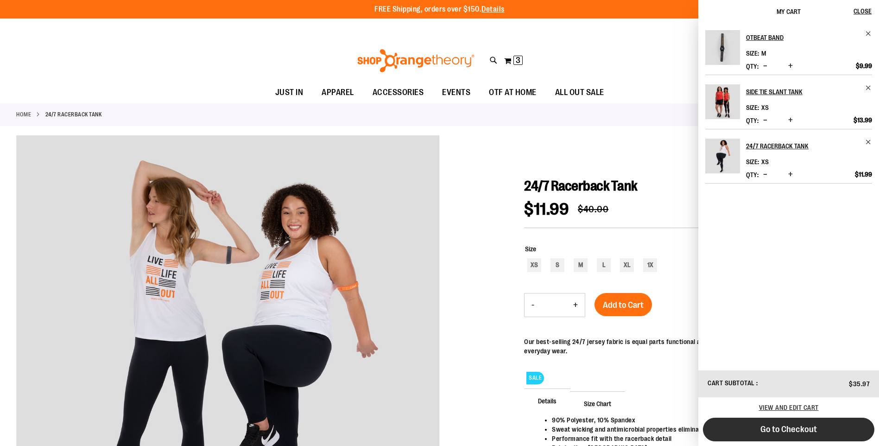  I want to click on div: XS, so click(534, 265).